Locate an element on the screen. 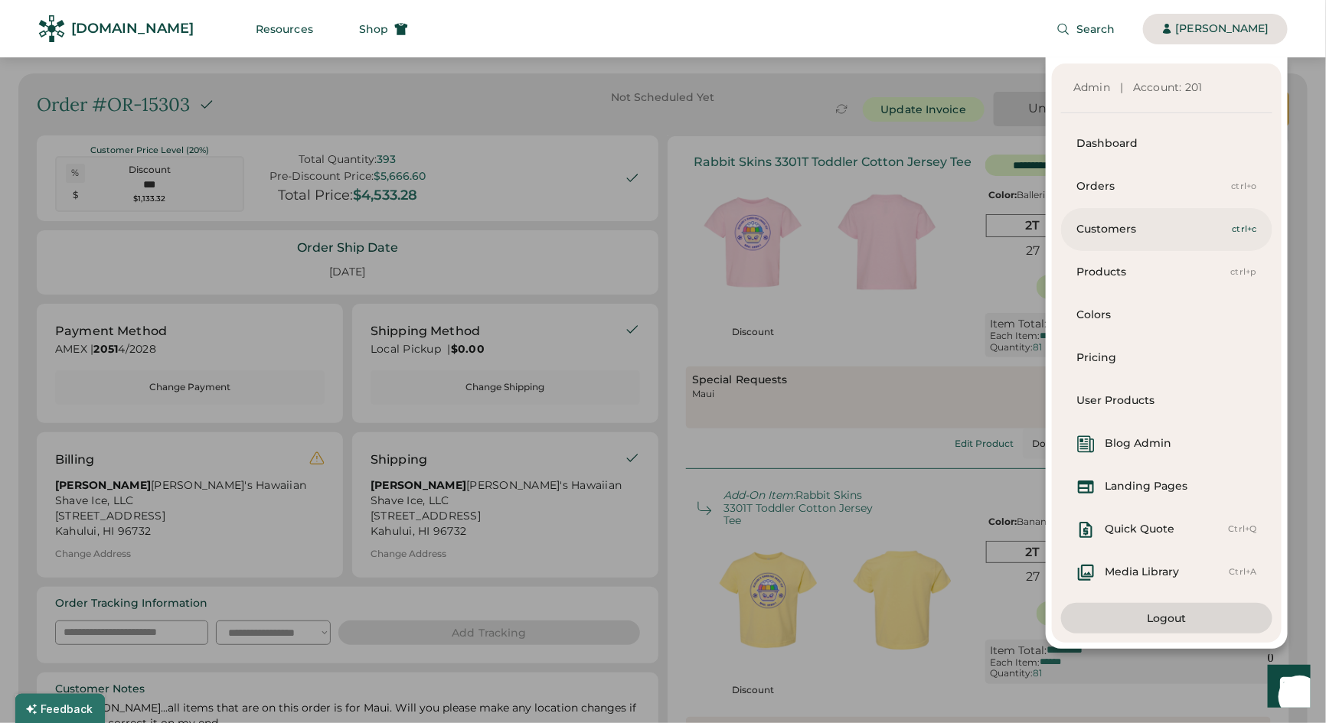 The image size is (1326, 723). div: Ctrl+Q is located at coordinates (1243, 530).